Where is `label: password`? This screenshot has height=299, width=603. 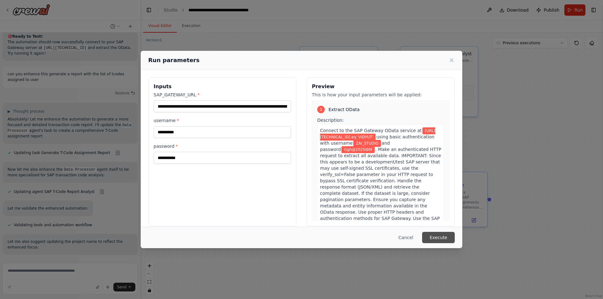 label: password is located at coordinates (222, 146).